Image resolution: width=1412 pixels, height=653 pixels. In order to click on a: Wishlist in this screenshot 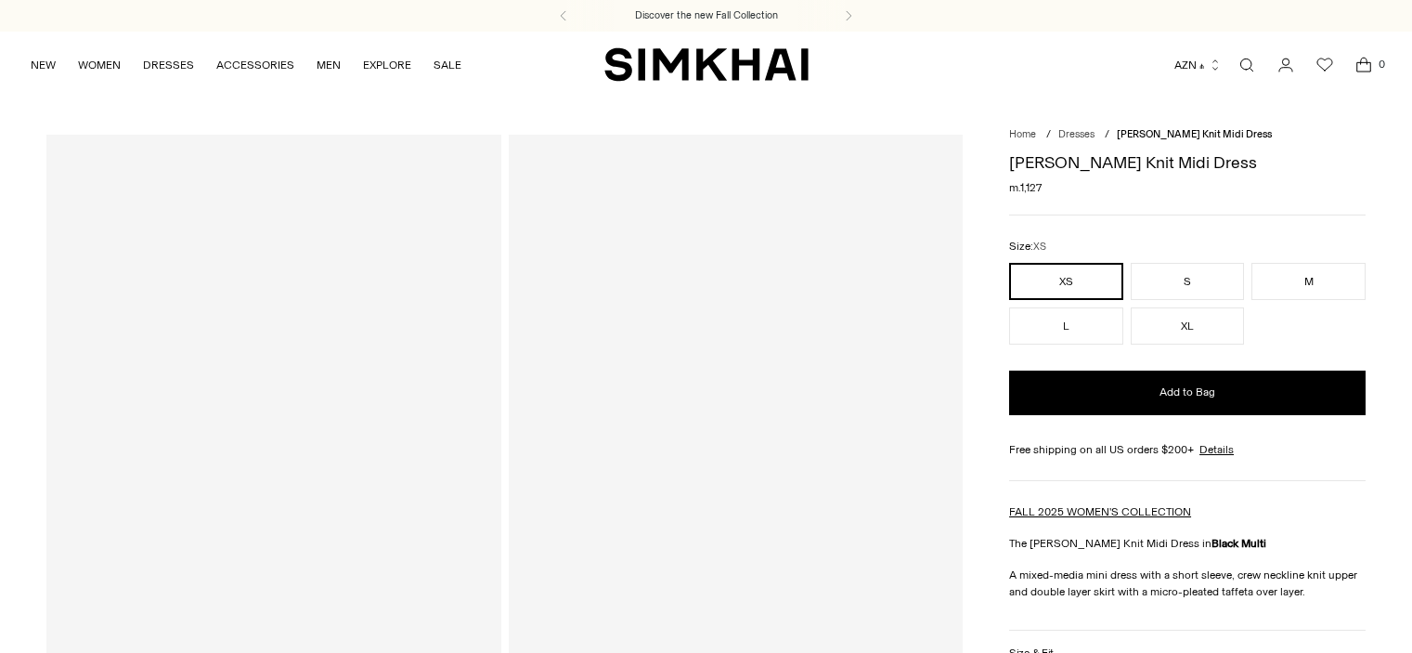, I will do `click(1325, 65)`.